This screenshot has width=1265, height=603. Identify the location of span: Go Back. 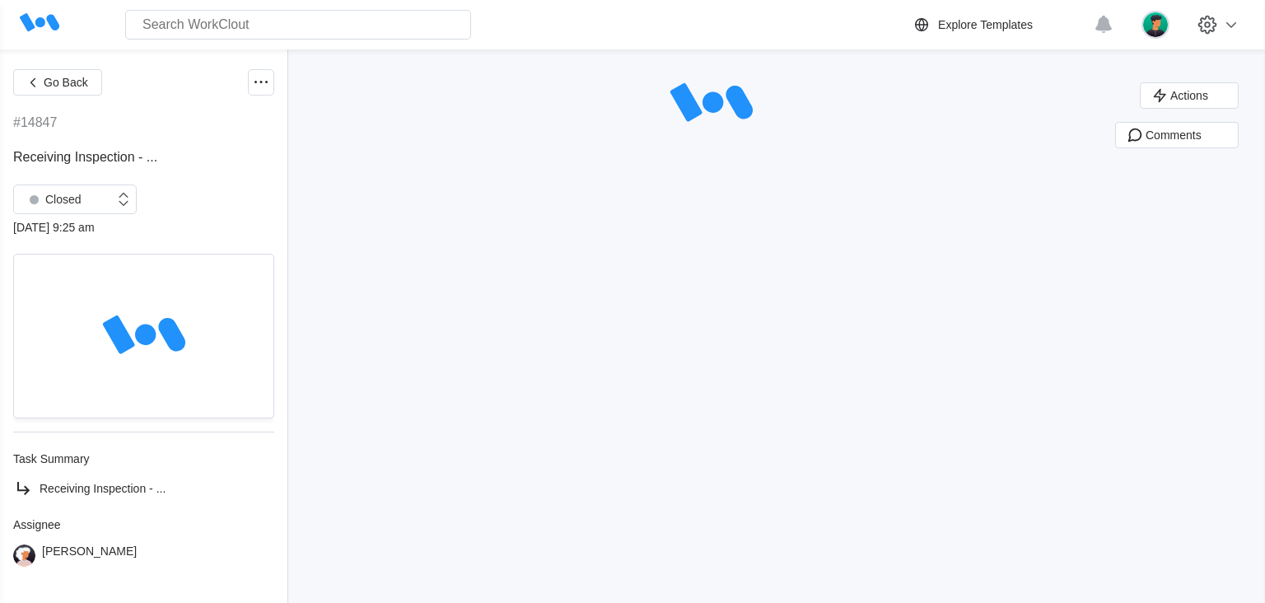
(66, 82).